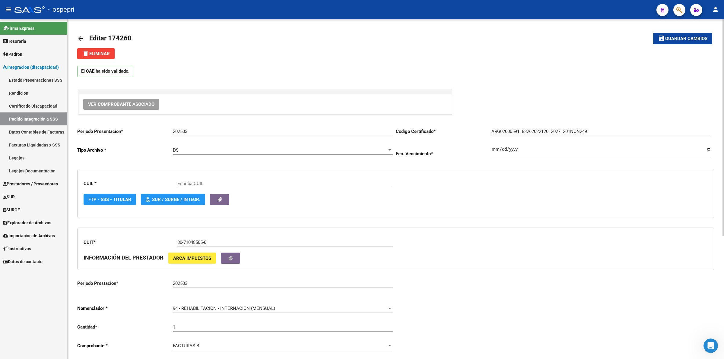  I want to click on span: Padrón, so click(13, 54).